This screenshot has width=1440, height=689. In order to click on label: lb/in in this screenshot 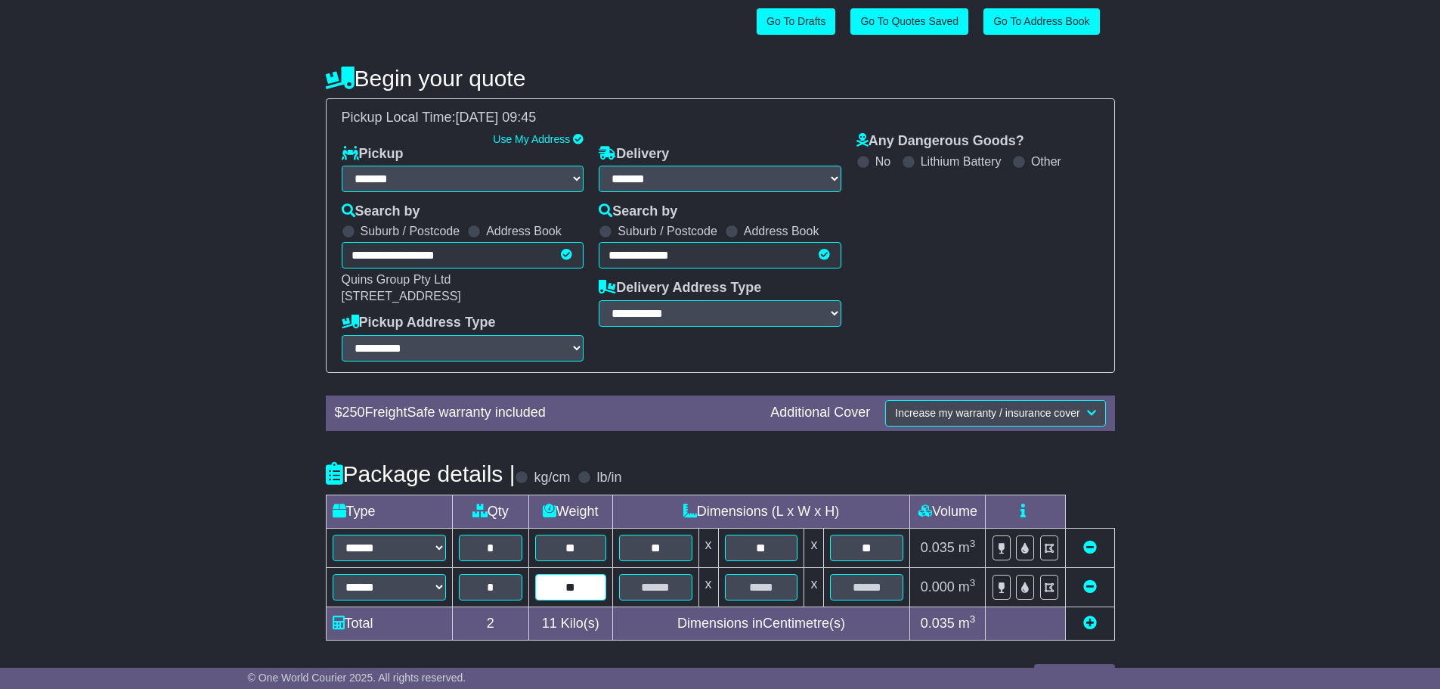, I will do `click(609, 478)`.